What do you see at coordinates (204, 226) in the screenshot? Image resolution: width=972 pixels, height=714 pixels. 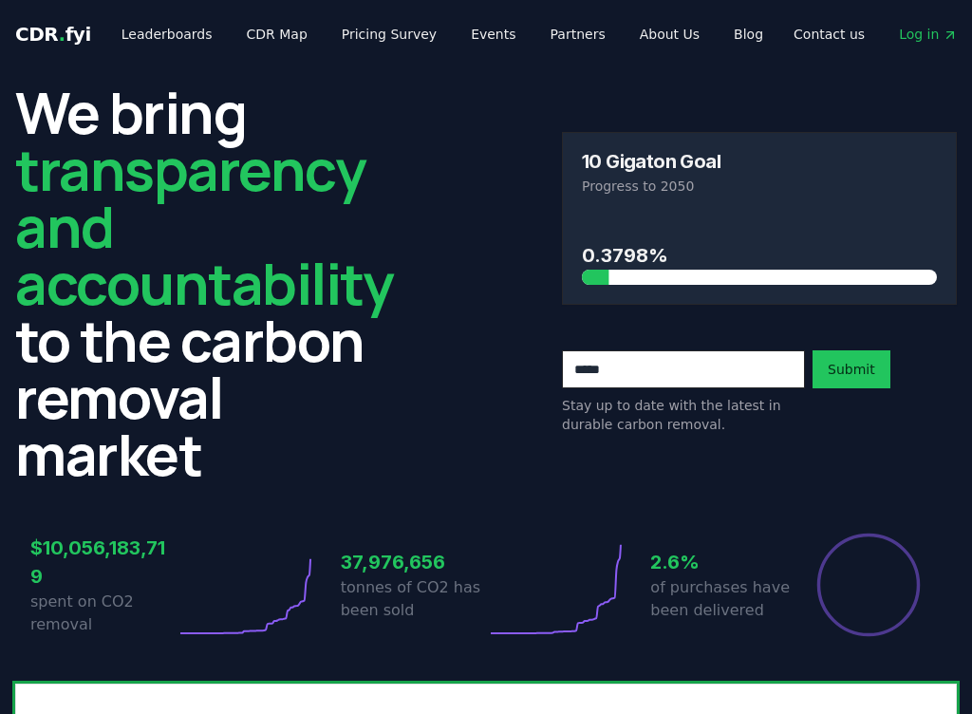 I see `span: transparency and accountability` at bounding box center [204, 226].